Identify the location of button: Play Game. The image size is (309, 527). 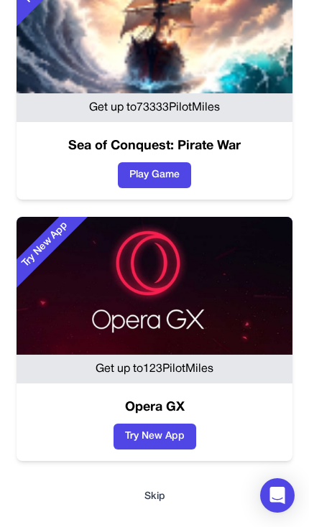
(154, 175).